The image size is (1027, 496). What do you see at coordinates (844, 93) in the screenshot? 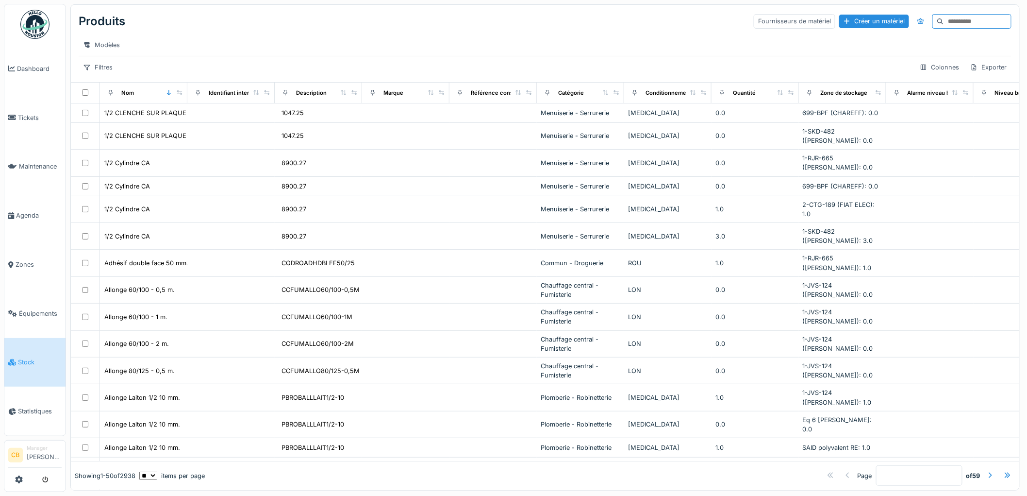
I see `div: Zone de stockage` at bounding box center [844, 93].